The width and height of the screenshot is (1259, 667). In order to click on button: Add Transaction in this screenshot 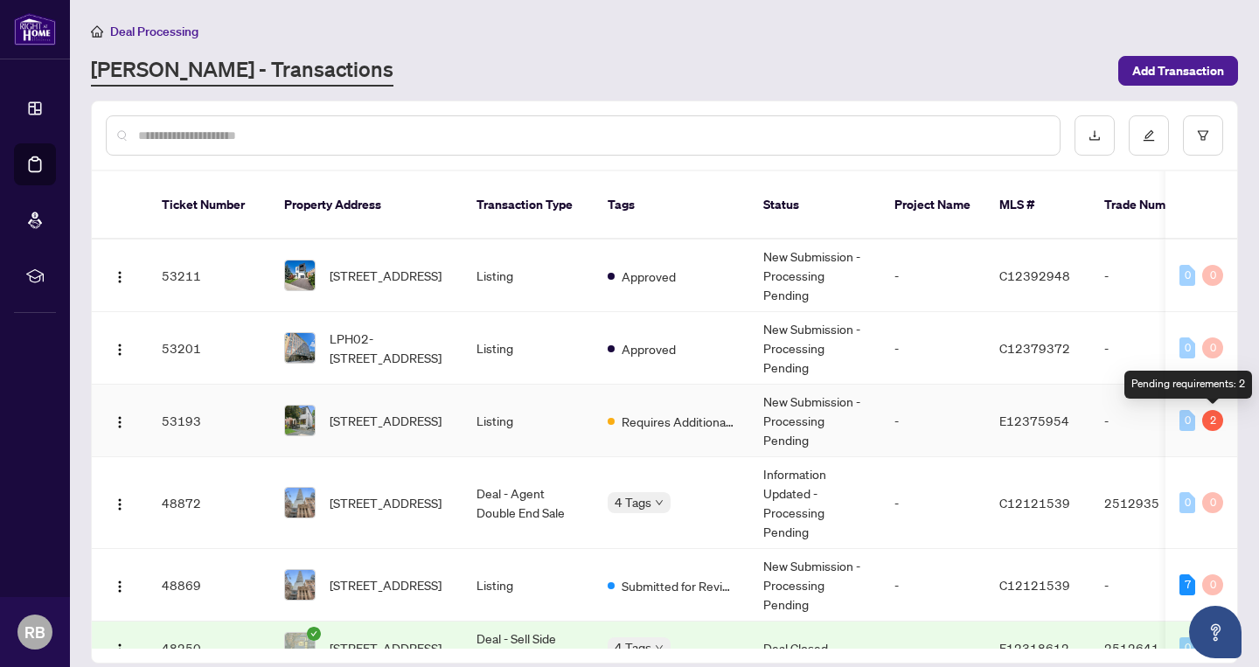, I will do `click(1178, 71)`.